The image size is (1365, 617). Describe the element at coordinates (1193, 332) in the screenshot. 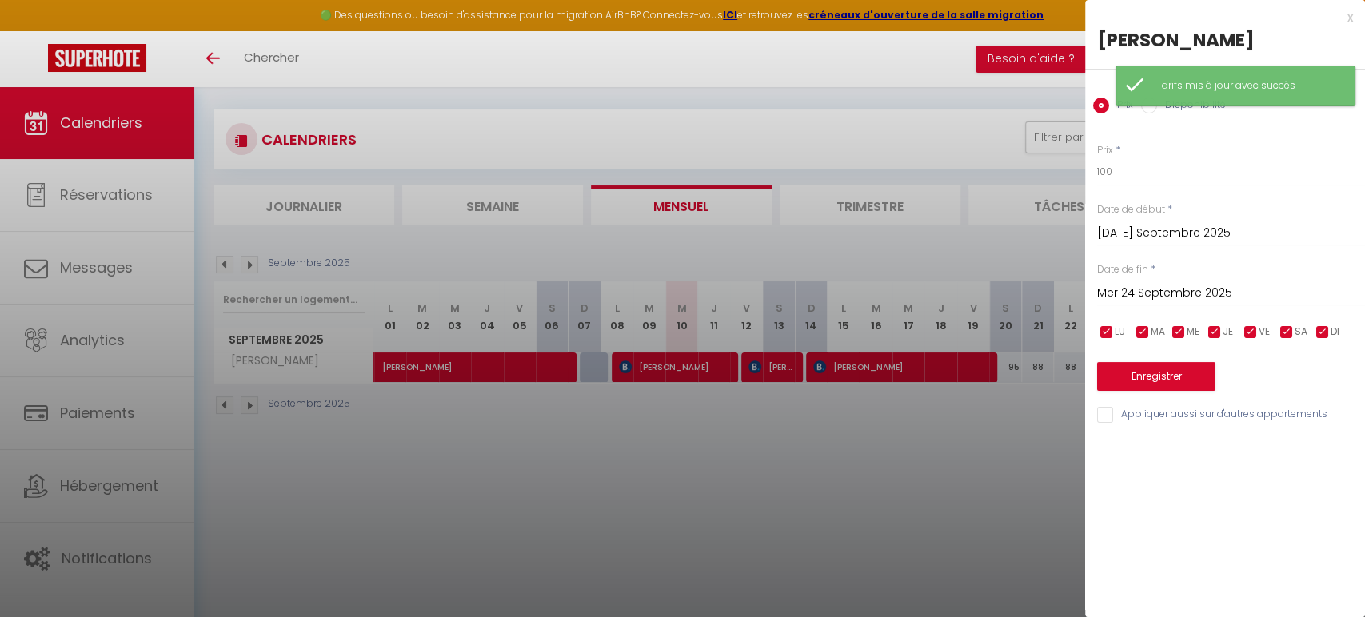

I see `span: ME` at that location.